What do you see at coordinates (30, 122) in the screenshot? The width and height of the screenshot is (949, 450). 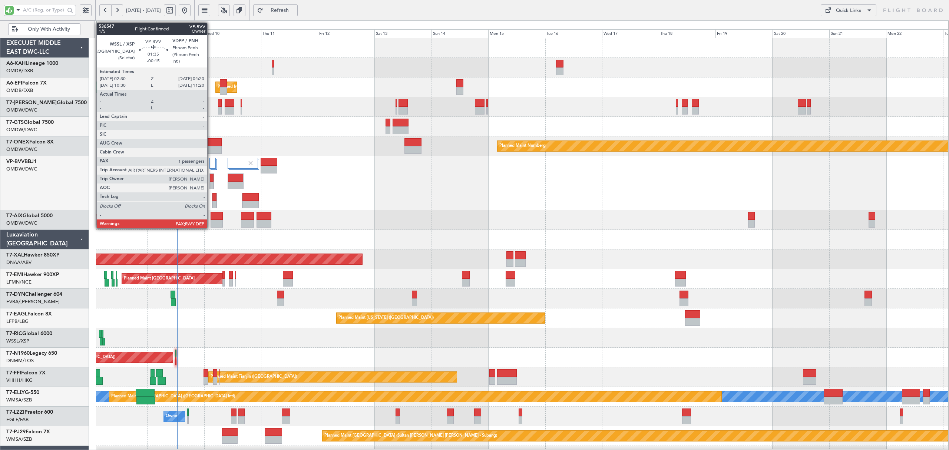 I see `a: T7-GTSGlobal 7500` at bounding box center [30, 122].